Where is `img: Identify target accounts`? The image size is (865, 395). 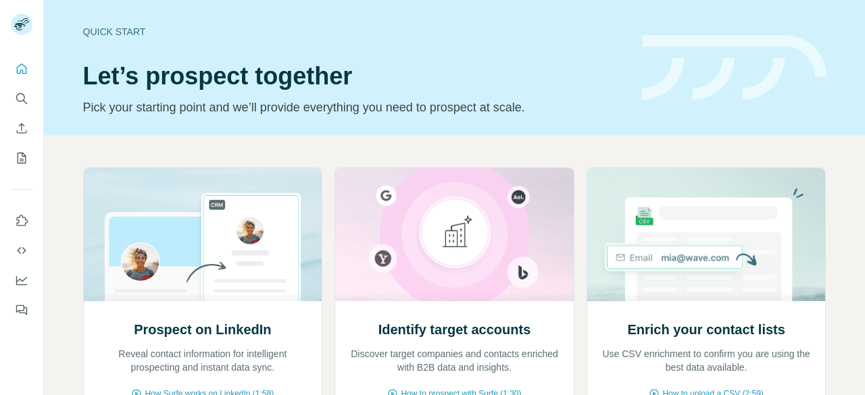
img: Identify target accounts is located at coordinates (454, 234).